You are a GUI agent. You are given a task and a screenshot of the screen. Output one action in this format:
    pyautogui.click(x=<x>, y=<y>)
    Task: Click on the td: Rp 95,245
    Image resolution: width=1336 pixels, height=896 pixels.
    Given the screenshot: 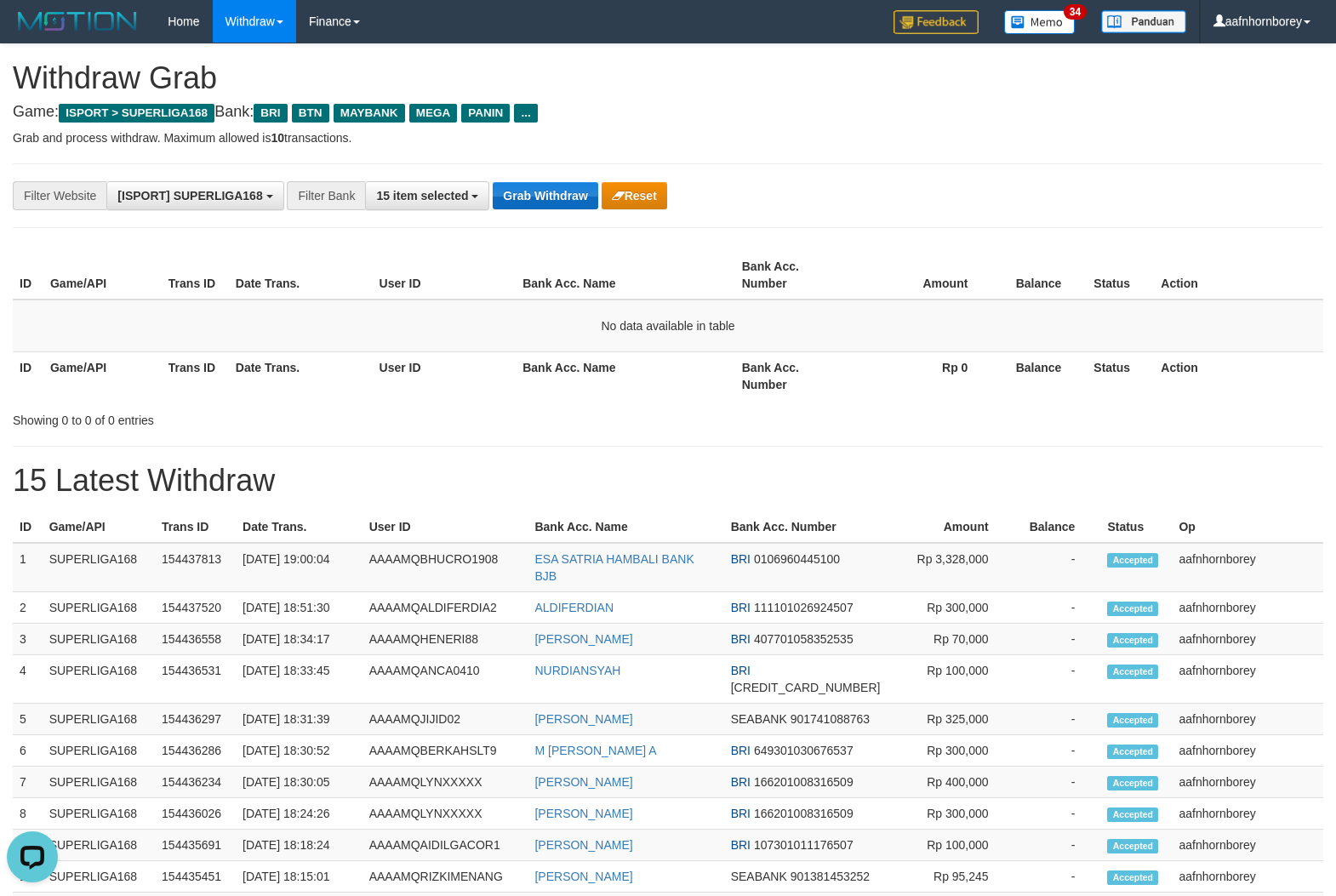 What is the action you would take?
    pyautogui.click(x=949, y=876)
    